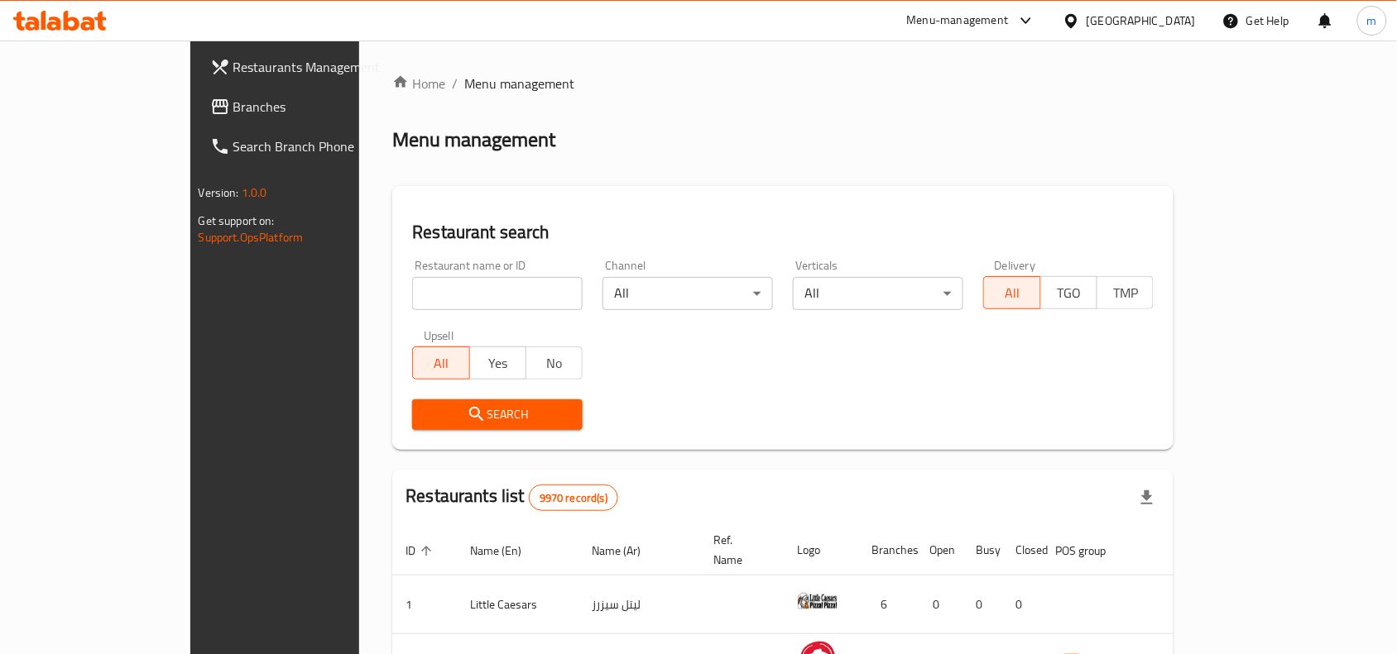 This screenshot has width=1397, height=654. What do you see at coordinates (1015, 266) in the screenshot?
I see `label: Delivery` at bounding box center [1015, 266].